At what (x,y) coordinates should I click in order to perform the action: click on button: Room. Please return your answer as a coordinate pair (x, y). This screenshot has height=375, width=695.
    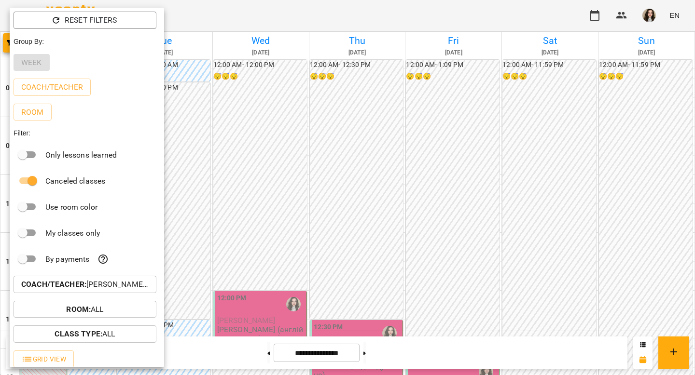
    Looking at the image, I should click on (32, 112).